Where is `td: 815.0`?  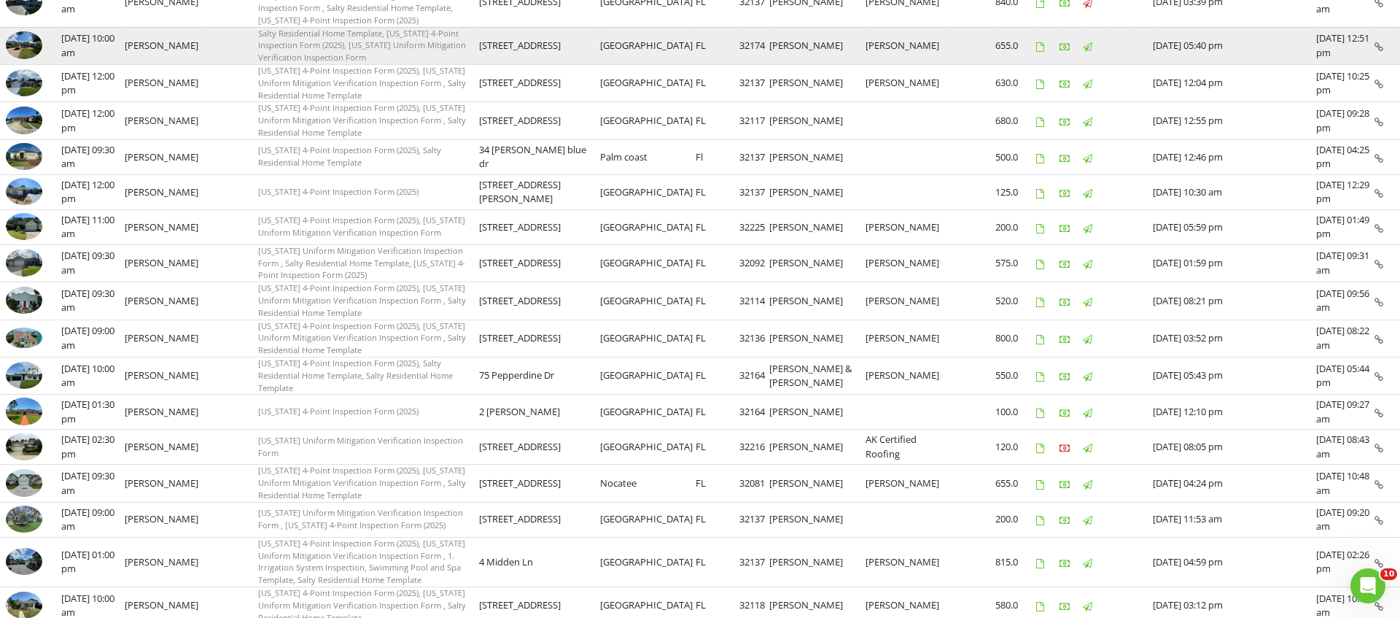 td: 815.0 is located at coordinates (1016, 562).